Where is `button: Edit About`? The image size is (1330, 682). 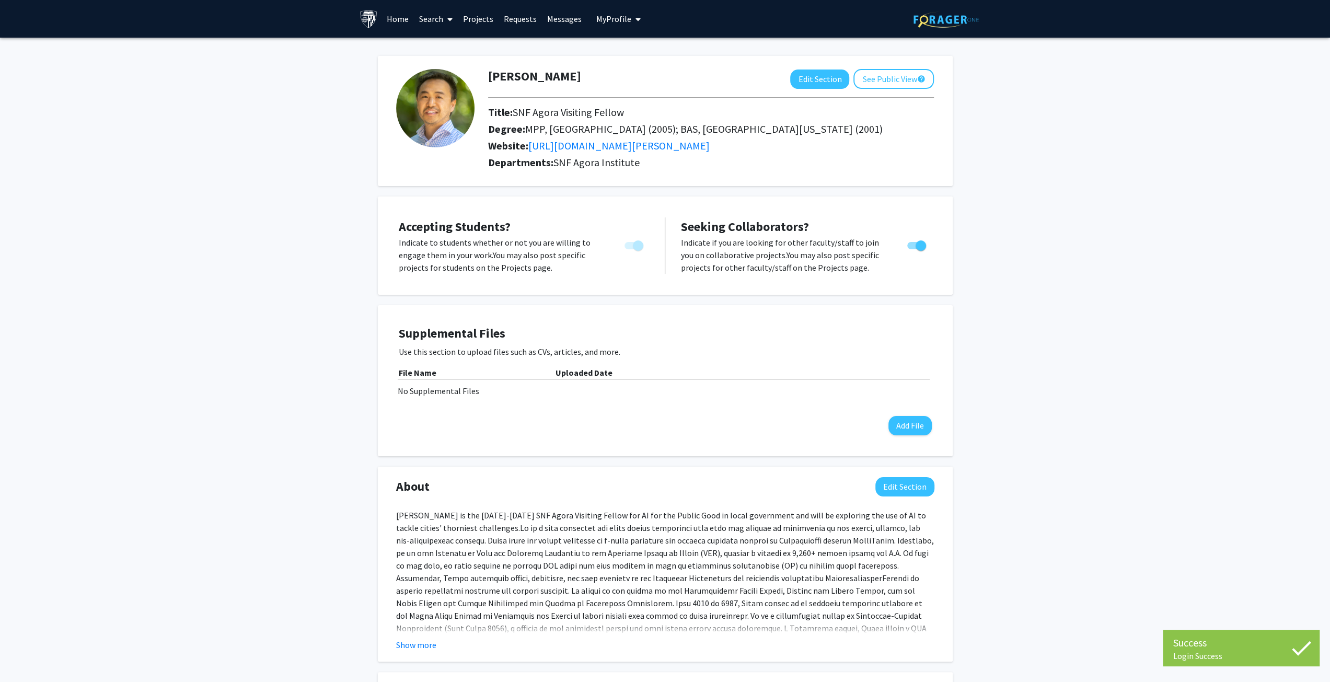 button: Edit About is located at coordinates (905, 487).